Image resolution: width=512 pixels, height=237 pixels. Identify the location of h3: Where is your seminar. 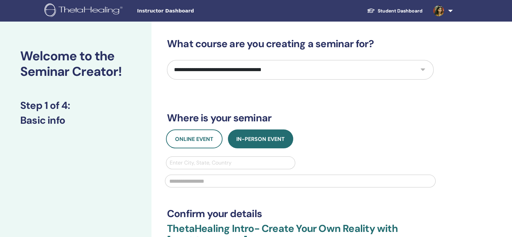
(301, 118).